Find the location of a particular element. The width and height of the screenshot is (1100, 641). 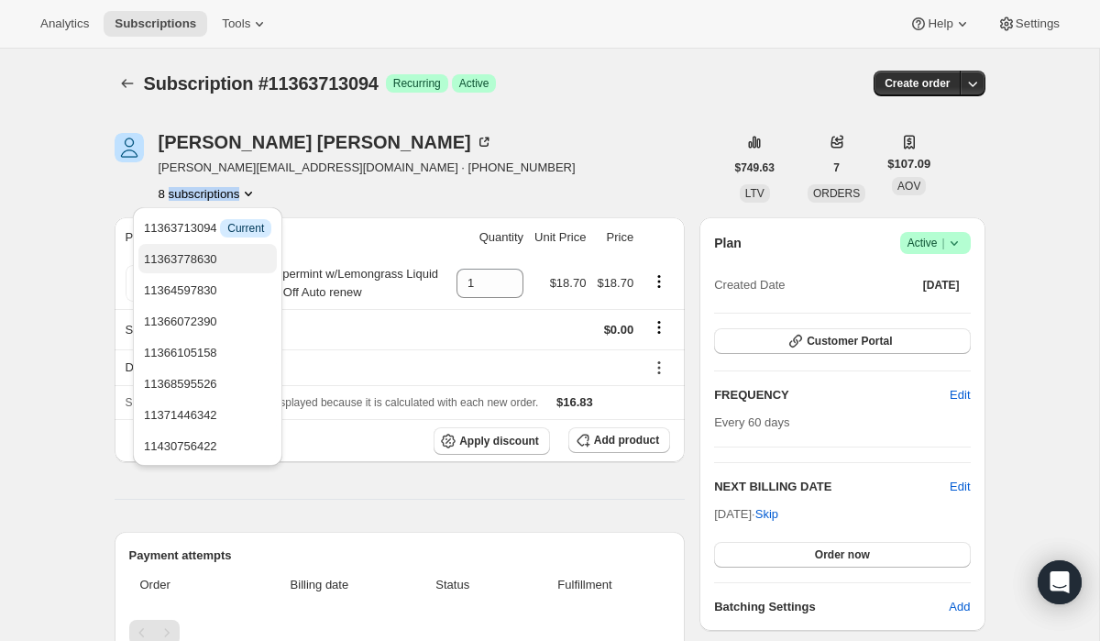

h6: Batching Settings is located at coordinates (831, 607).